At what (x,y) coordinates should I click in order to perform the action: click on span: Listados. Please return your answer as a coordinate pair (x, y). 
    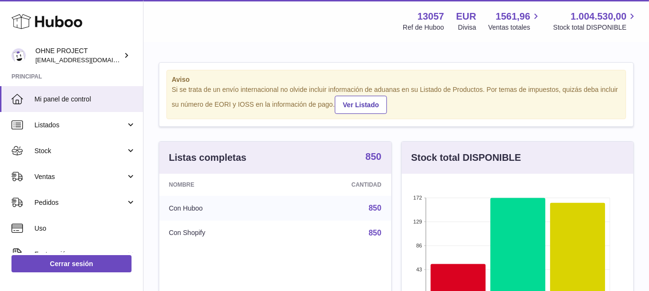
    Looking at the image, I should click on (80, 125).